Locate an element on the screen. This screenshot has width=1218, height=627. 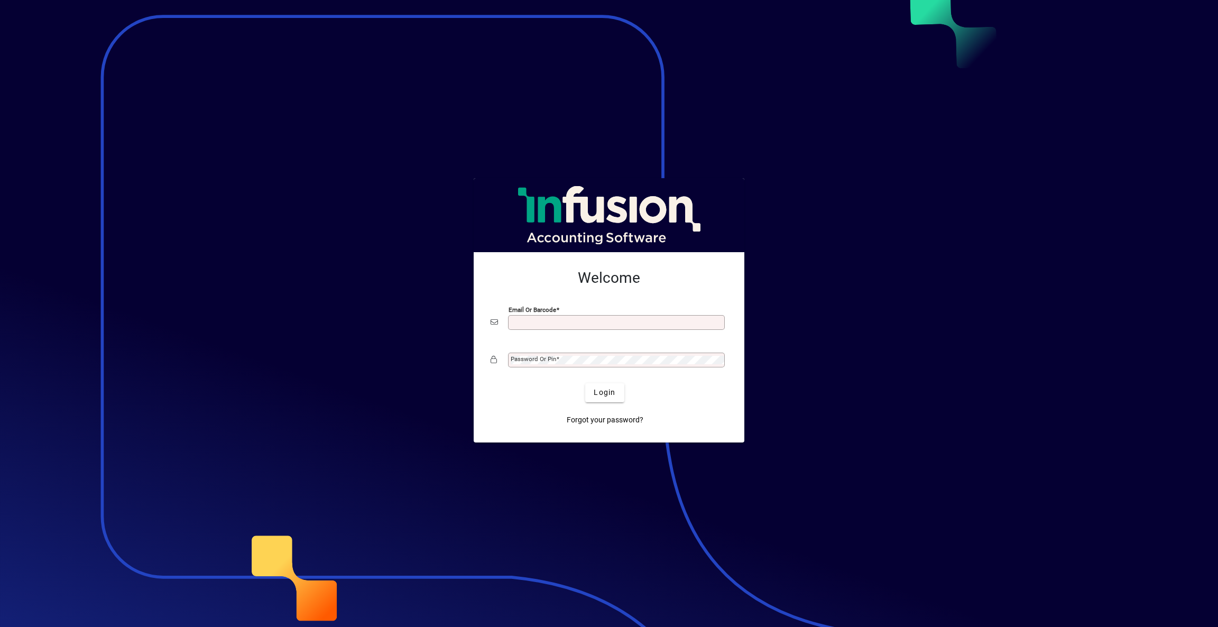
mat-label: Password or Pin is located at coordinates (533, 359).